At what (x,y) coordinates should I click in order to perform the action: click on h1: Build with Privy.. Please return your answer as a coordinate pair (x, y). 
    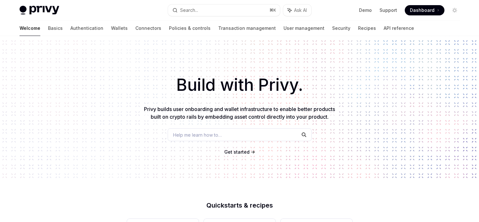
    Looking at the image, I should click on (240, 85).